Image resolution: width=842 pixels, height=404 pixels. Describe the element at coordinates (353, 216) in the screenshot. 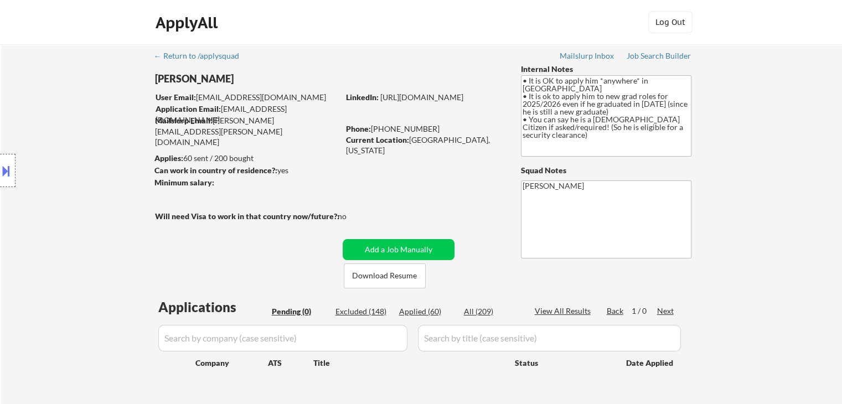

I see `div: no` at that location.